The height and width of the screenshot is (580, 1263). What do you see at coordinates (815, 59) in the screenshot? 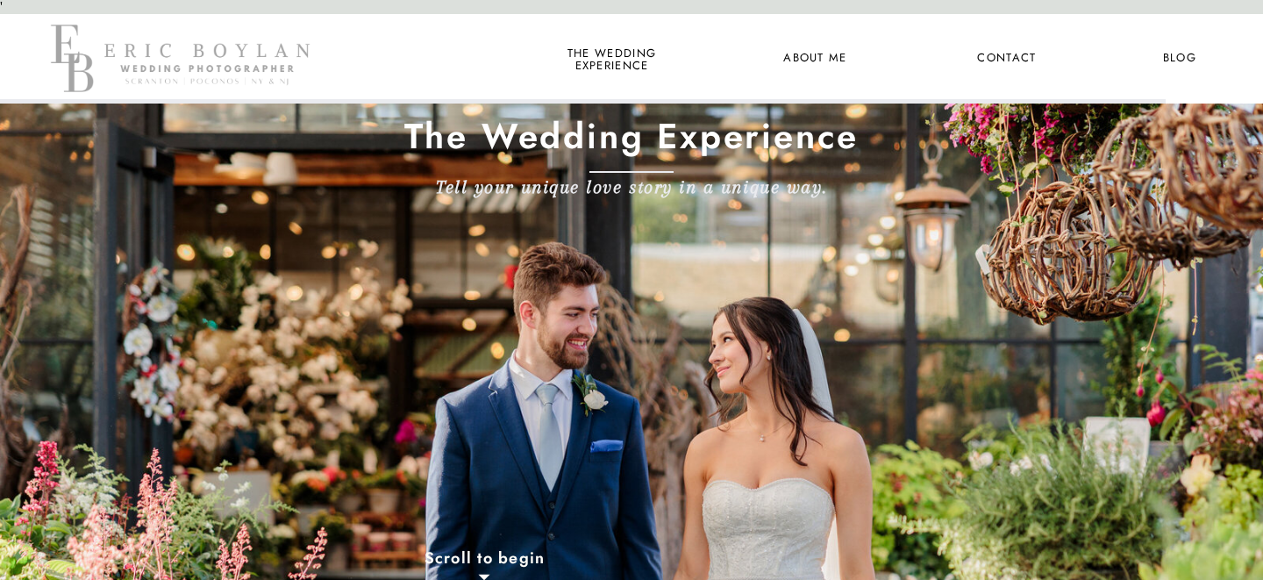
I see `nav: About Me` at bounding box center [815, 59].